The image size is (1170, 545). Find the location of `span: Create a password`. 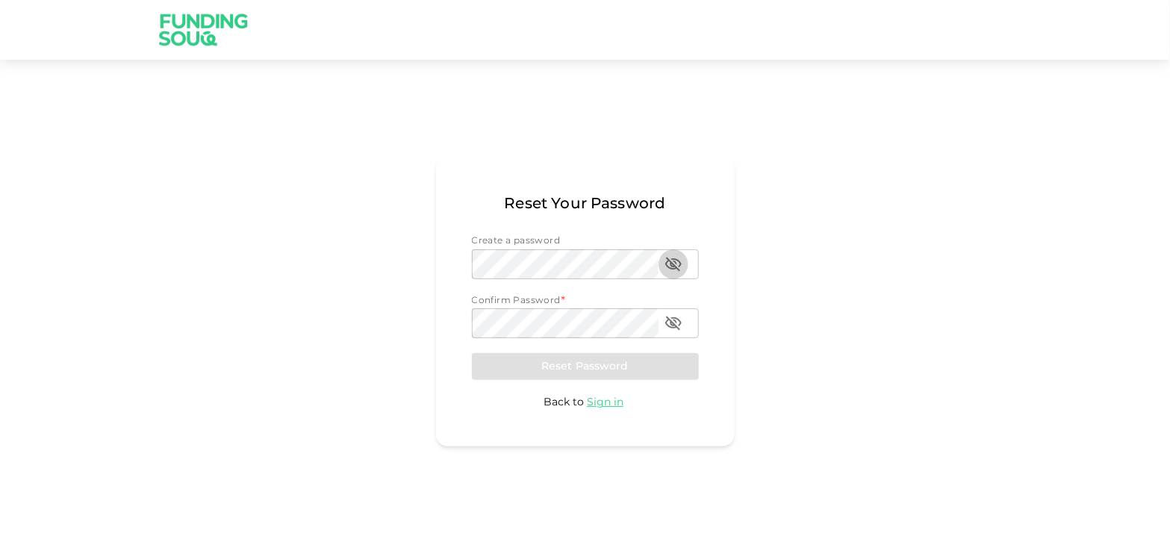

span: Create a password is located at coordinates (516, 241).